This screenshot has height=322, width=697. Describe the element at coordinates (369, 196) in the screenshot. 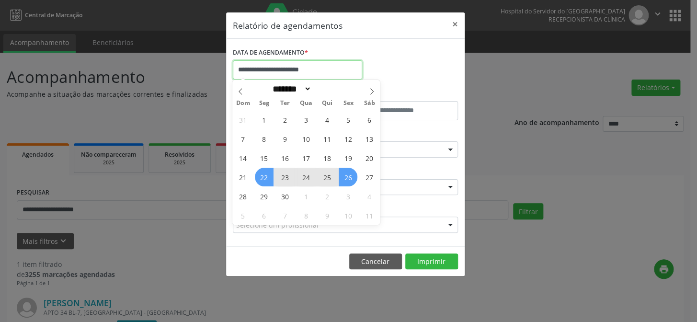

I see `span: Outubro 4, 2025` at that location.